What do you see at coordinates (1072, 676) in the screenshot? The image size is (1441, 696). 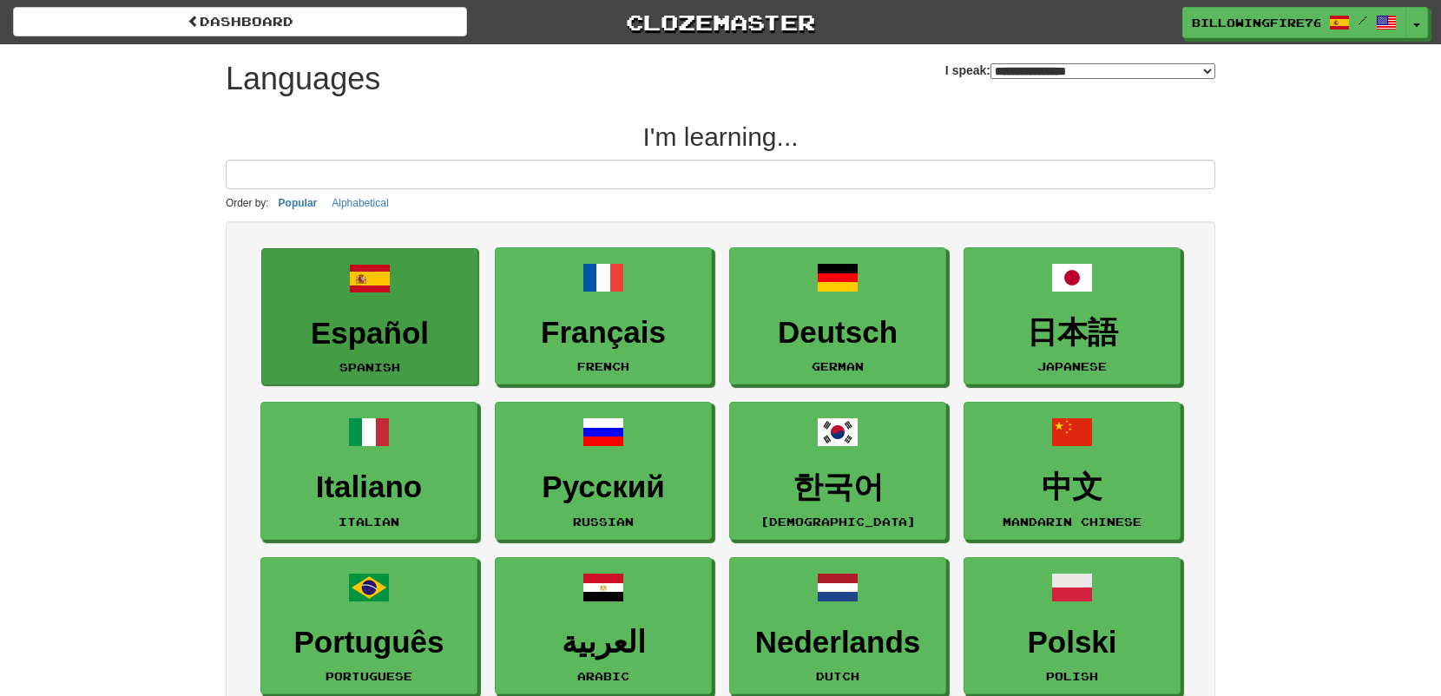 I see `small: Polish` at bounding box center [1072, 676].